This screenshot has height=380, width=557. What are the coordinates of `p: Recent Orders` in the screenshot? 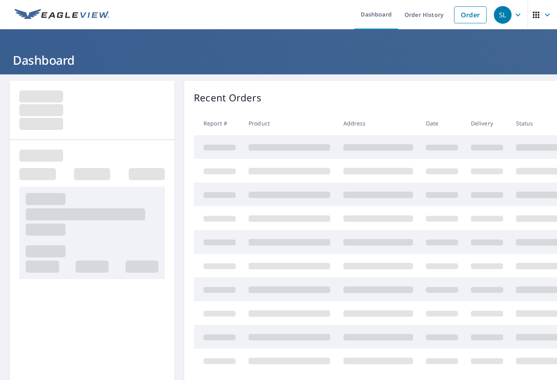 It's located at (228, 98).